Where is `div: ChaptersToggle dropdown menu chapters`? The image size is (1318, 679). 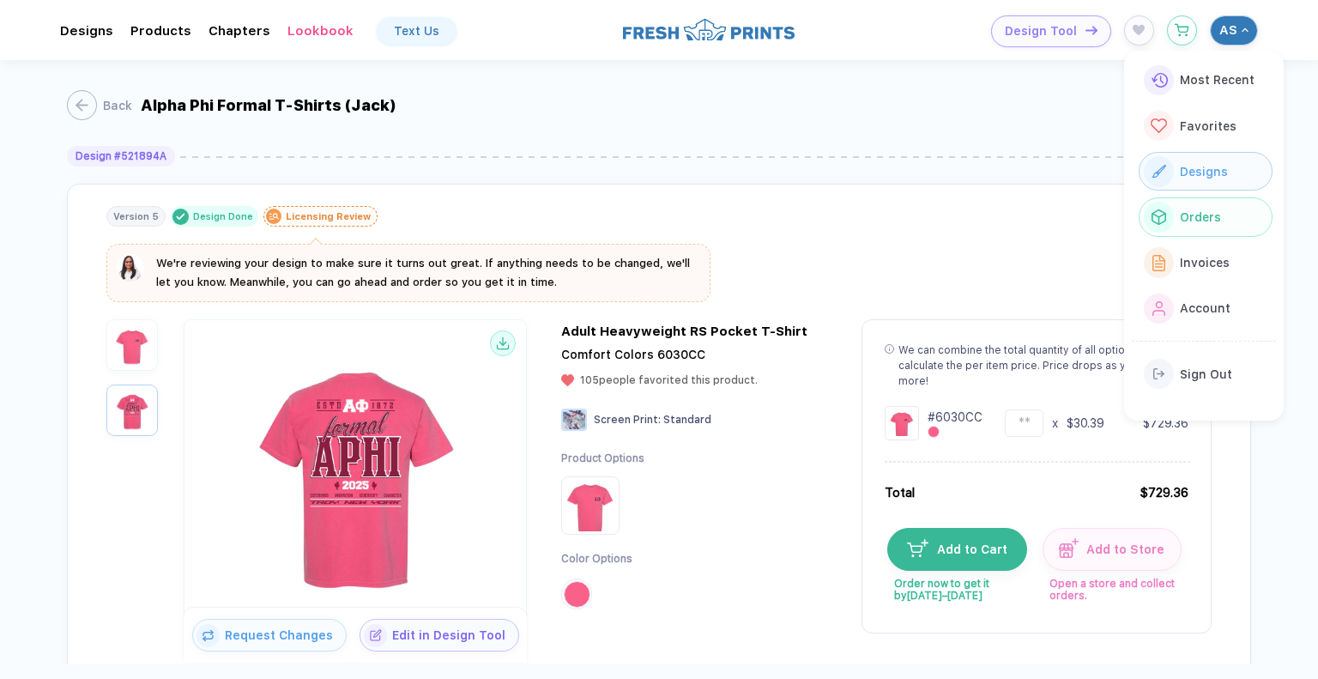
div: ChaptersToggle dropdown menu chapters is located at coordinates (239, 31).